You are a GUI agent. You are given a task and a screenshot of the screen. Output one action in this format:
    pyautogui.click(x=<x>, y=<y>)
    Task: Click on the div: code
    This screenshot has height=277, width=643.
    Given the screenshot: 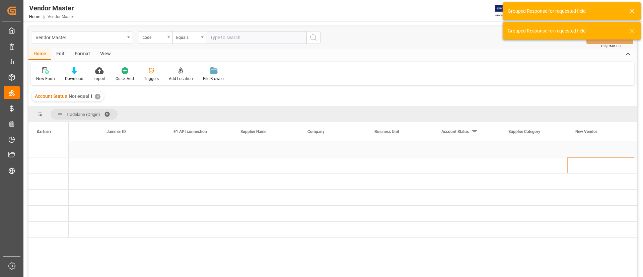 What is the action you would take?
    pyautogui.click(x=154, y=36)
    